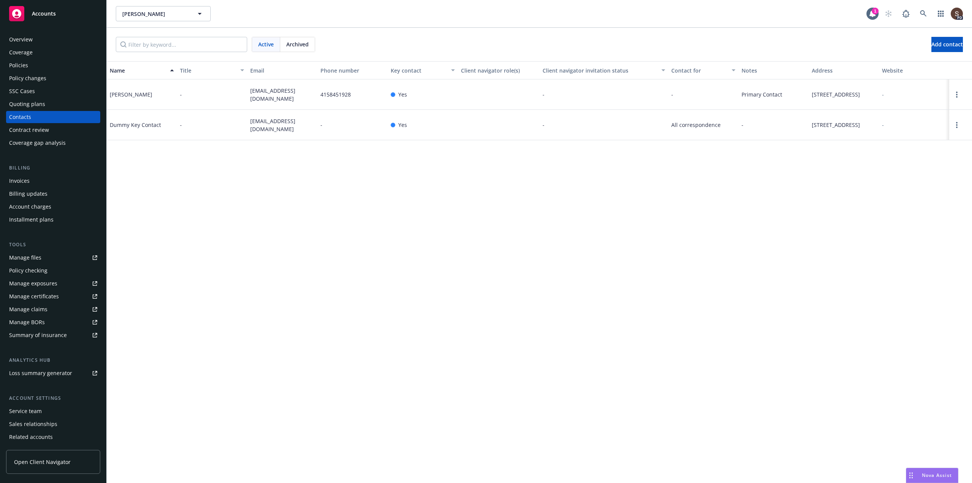 This screenshot has width=972, height=483. Describe the element at coordinates (53, 143) in the screenshot. I see `a: Coverage gap analysis` at that location.